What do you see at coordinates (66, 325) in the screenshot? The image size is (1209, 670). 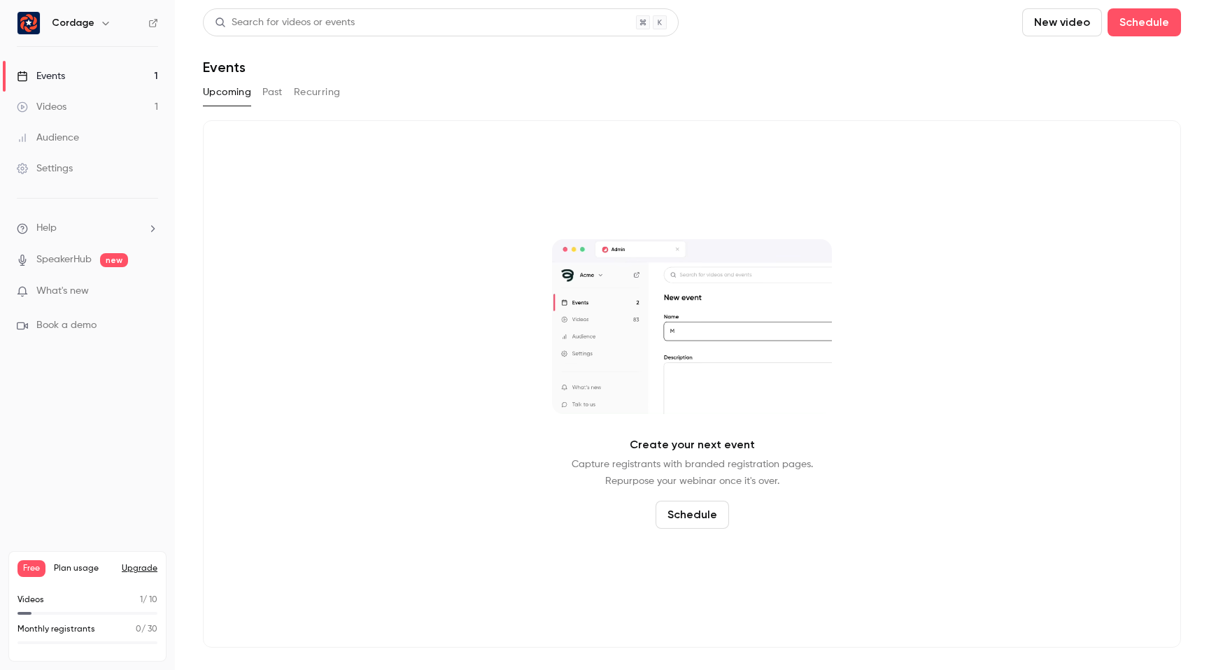 I see `span: Book a demo` at bounding box center [66, 325].